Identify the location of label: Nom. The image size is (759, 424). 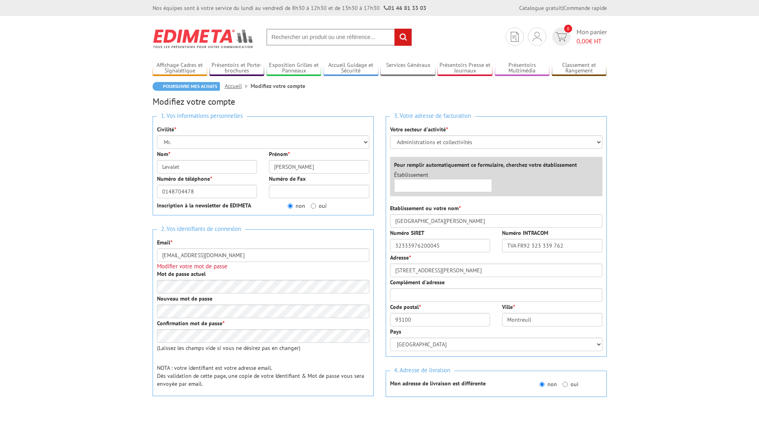
(163, 154).